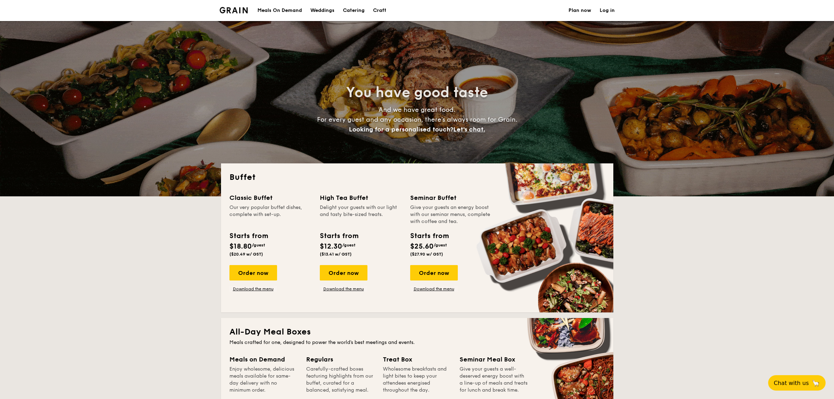 The image size is (834, 399). What do you see at coordinates (361, 214) in the screenshot?
I see `div: Delight your guests with our light and tasty bite-sized treats.` at bounding box center [361, 214].